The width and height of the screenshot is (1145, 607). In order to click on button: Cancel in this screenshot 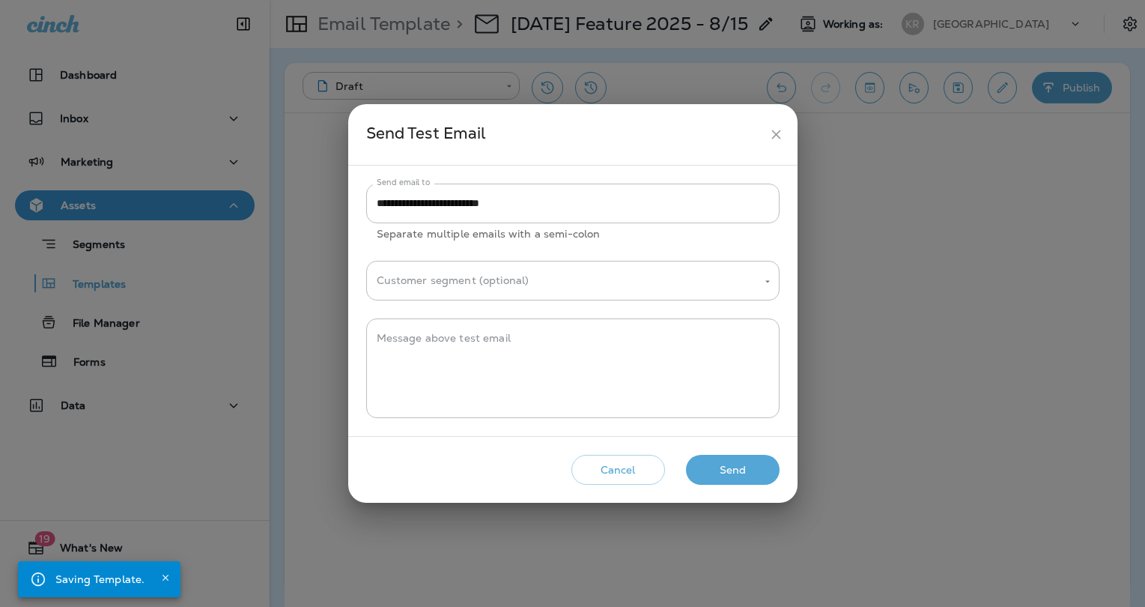, I will do `click(618, 470)`.